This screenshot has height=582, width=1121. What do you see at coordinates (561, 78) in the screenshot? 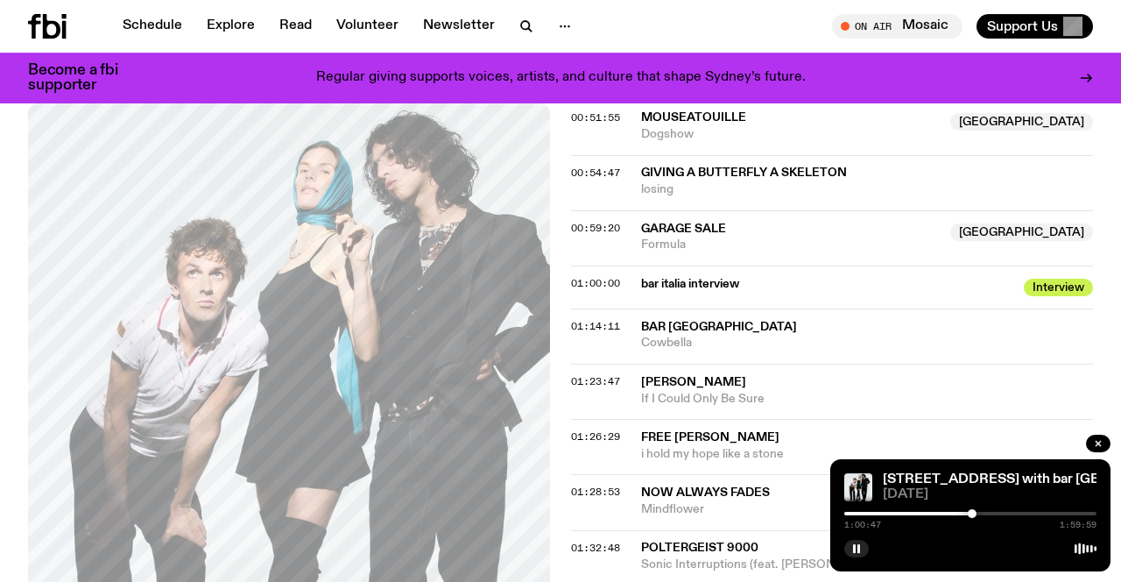
I see `p: Regular giving supports voices, artists, and culture that shape Sydney’s future.` at bounding box center [561, 78].